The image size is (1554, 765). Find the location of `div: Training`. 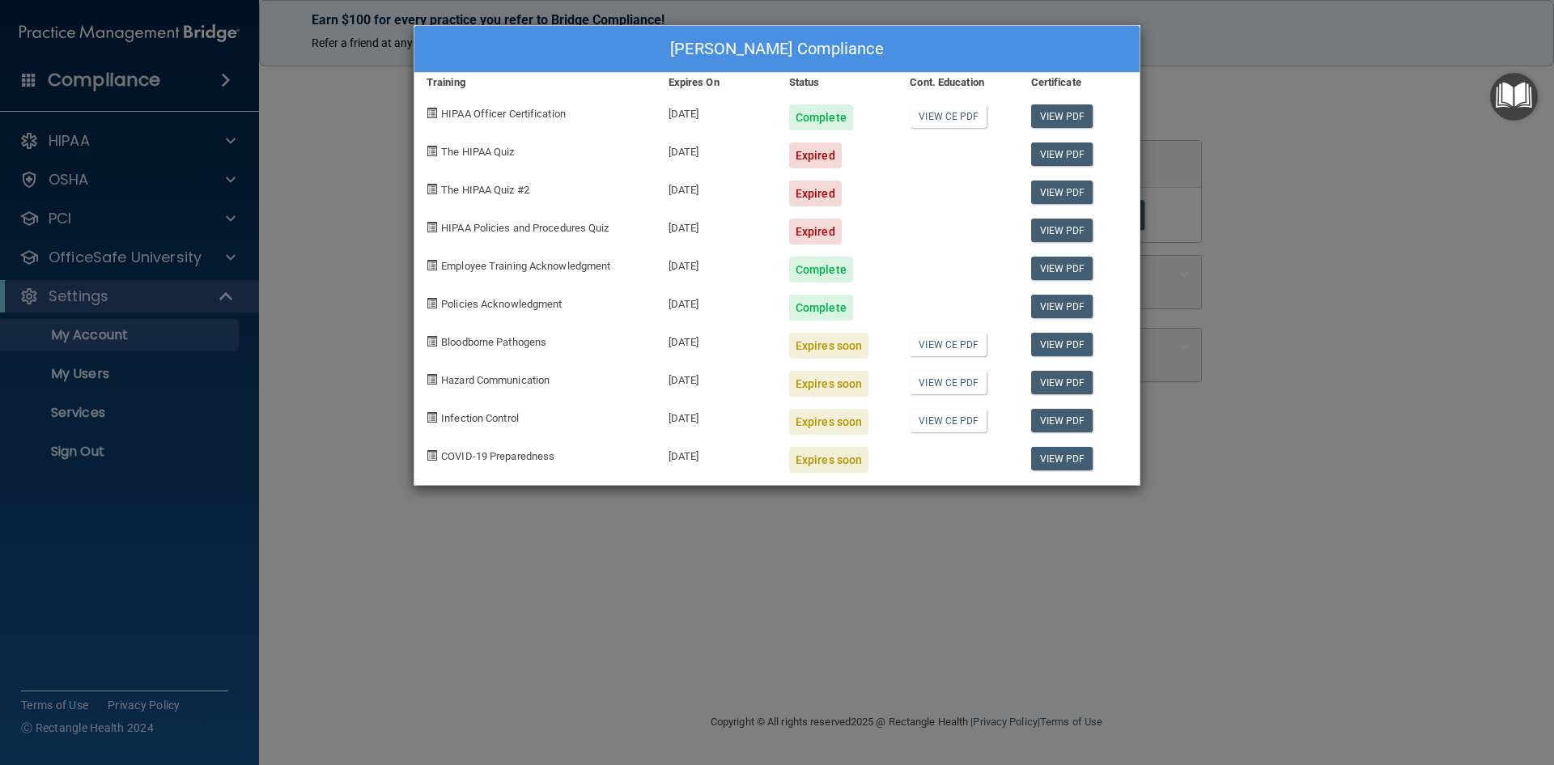

div: Training is located at coordinates (535, 83).